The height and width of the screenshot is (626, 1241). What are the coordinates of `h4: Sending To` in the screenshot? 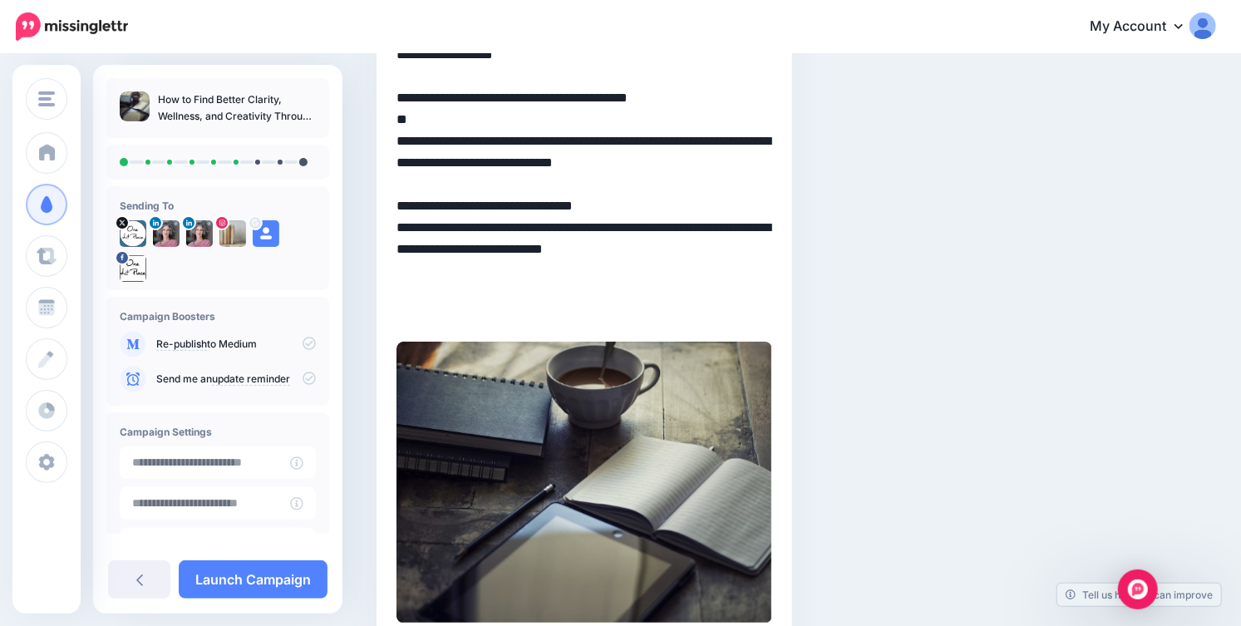 It's located at (218, 205).